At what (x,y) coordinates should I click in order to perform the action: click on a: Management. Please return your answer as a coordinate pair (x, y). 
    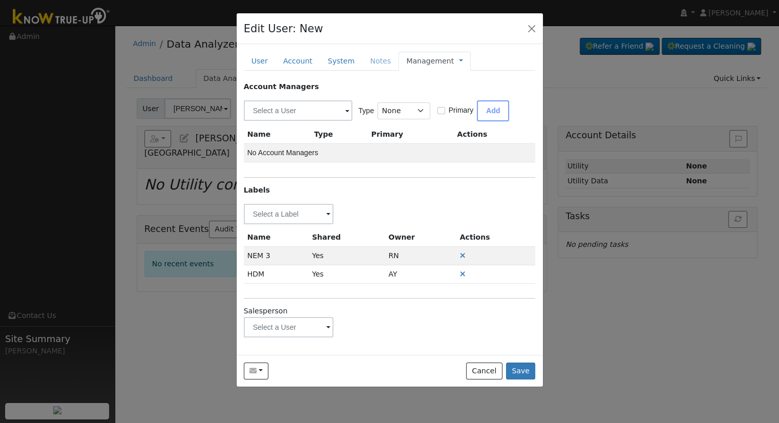
    Looking at the image, I should click on (430, 61).